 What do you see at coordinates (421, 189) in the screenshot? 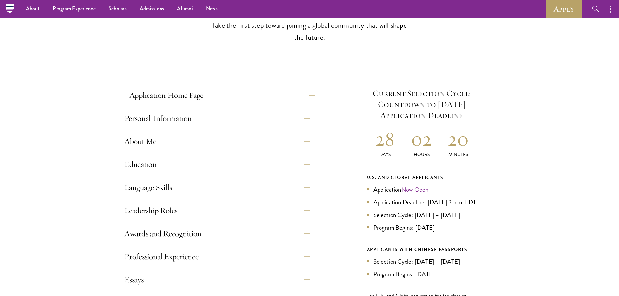
I see `li: Application` at bounding box center [421, 189].